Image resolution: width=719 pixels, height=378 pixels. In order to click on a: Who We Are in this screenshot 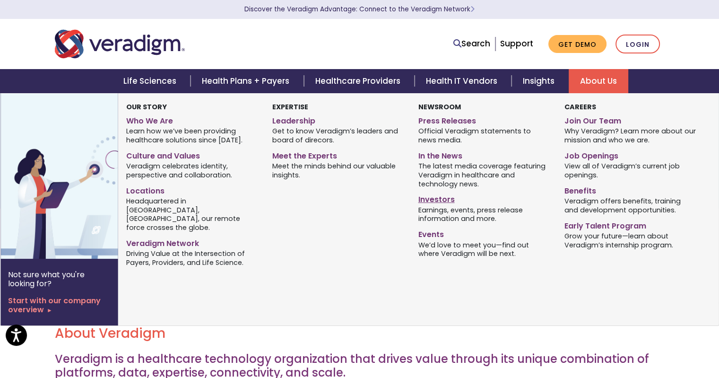, I will do `click(192, 119)`.